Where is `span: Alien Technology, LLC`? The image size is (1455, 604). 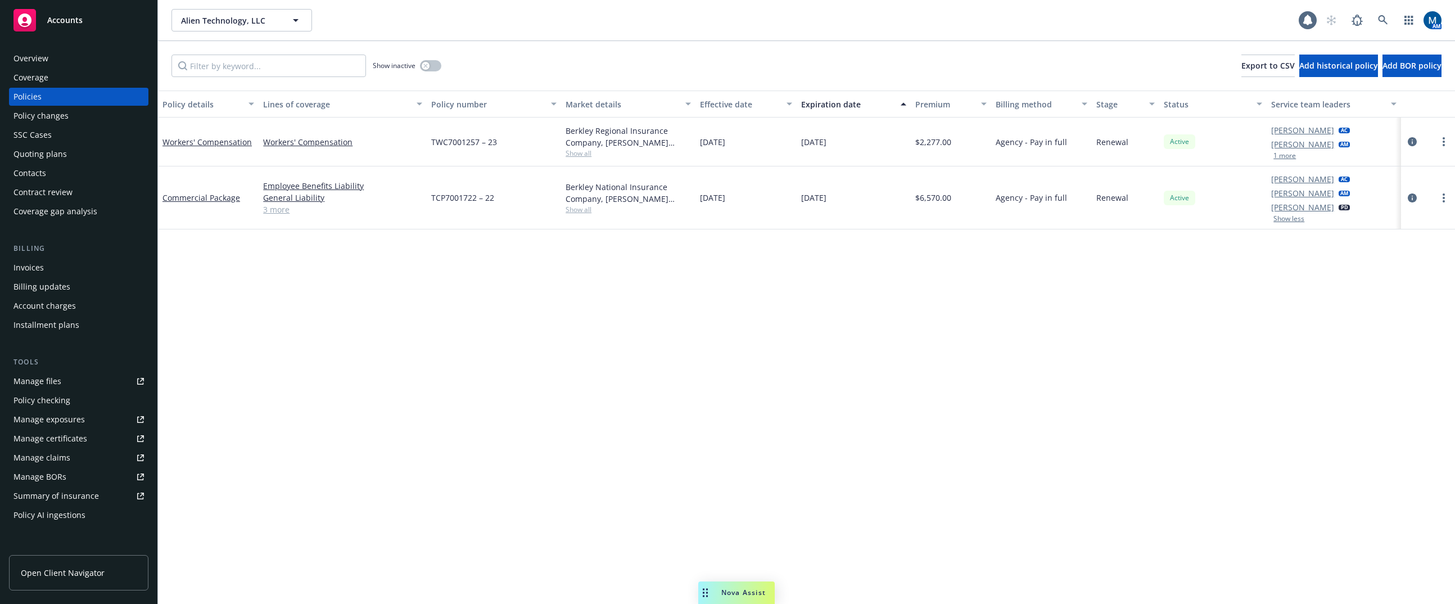
span: Alien Technology, LLC is located at coordinates (229, 20).